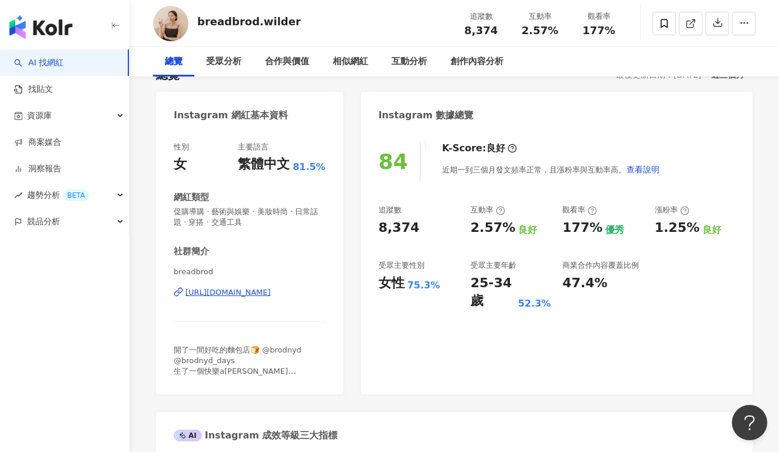 The height and width of the screenshot is (452, 779). I want to click on span: 81.5%, so click(309, 167).